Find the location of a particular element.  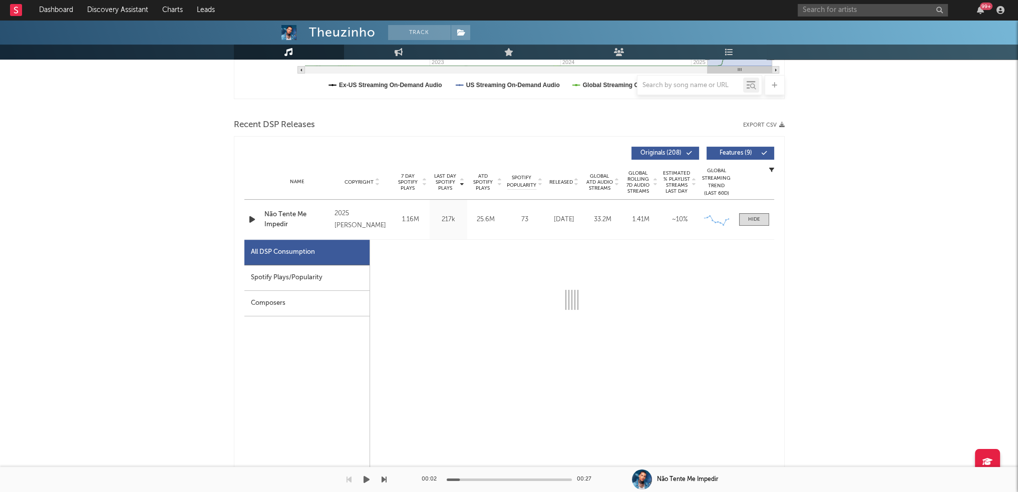

div: 1.16M is located at coordinates (411, 220).